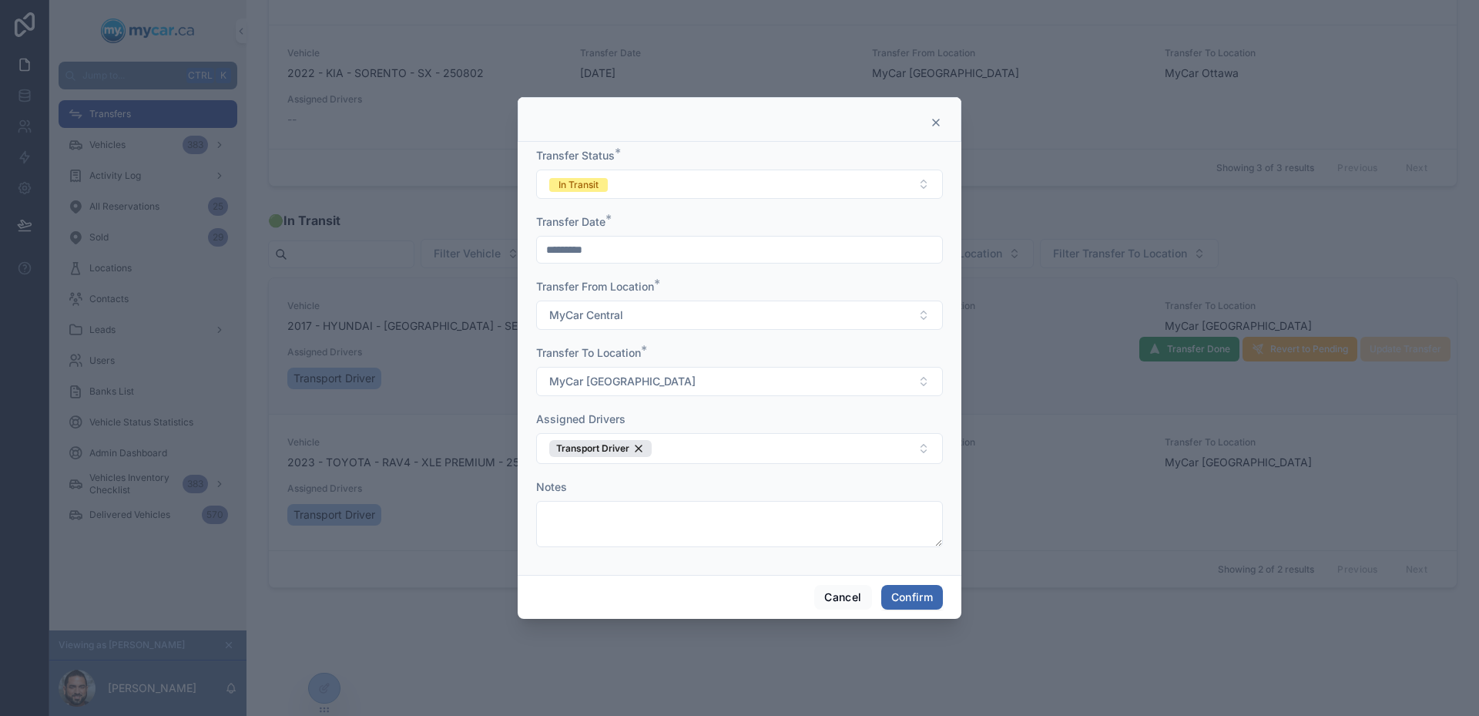 The height and width of the screenshot is (716, 1479). I want to click on span: Transfer From Location, so click(595, 286).